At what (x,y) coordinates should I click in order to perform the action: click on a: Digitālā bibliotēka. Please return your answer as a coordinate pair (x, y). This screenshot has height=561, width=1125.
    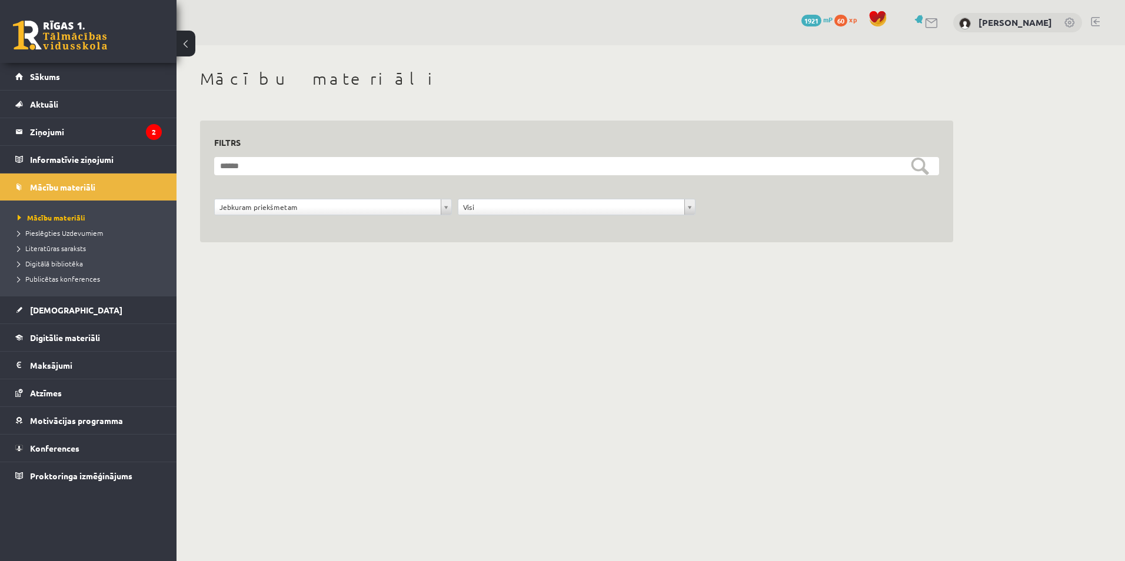
    Looking at the image, I should click on (91, 264).